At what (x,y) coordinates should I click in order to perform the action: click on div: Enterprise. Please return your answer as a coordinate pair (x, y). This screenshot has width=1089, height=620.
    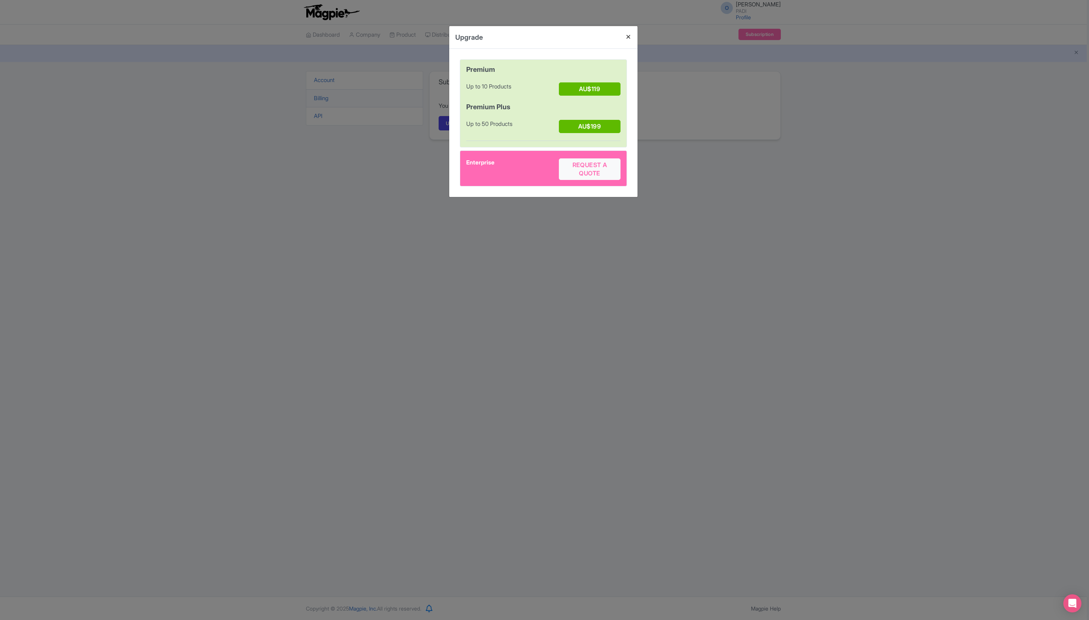
    Looking at the image, I should click on (512, 169).